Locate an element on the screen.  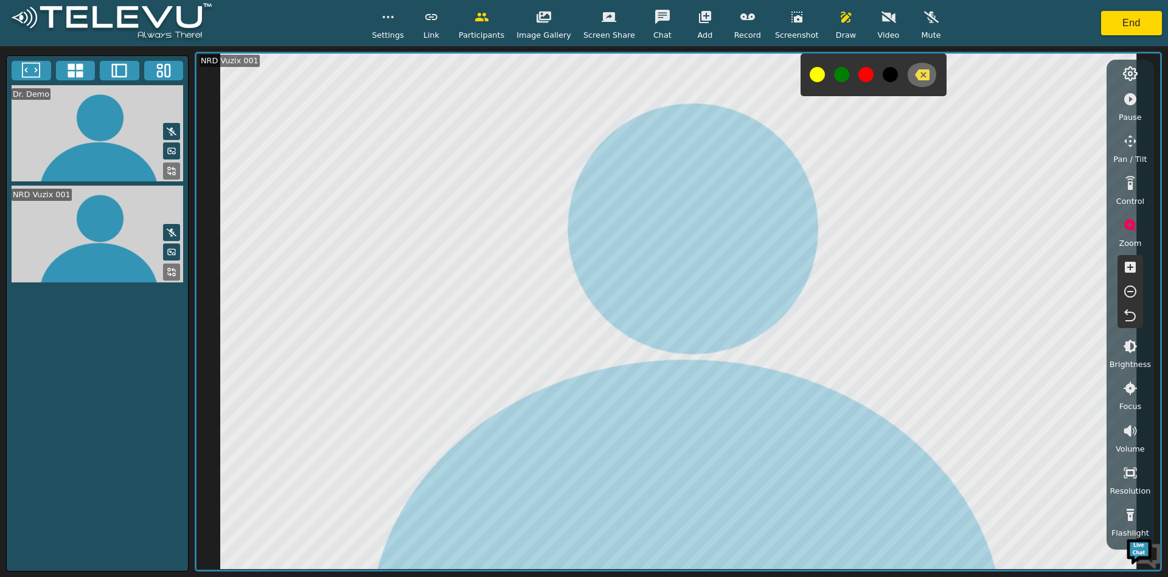
span: Settings is located at coordinates (388, 35).